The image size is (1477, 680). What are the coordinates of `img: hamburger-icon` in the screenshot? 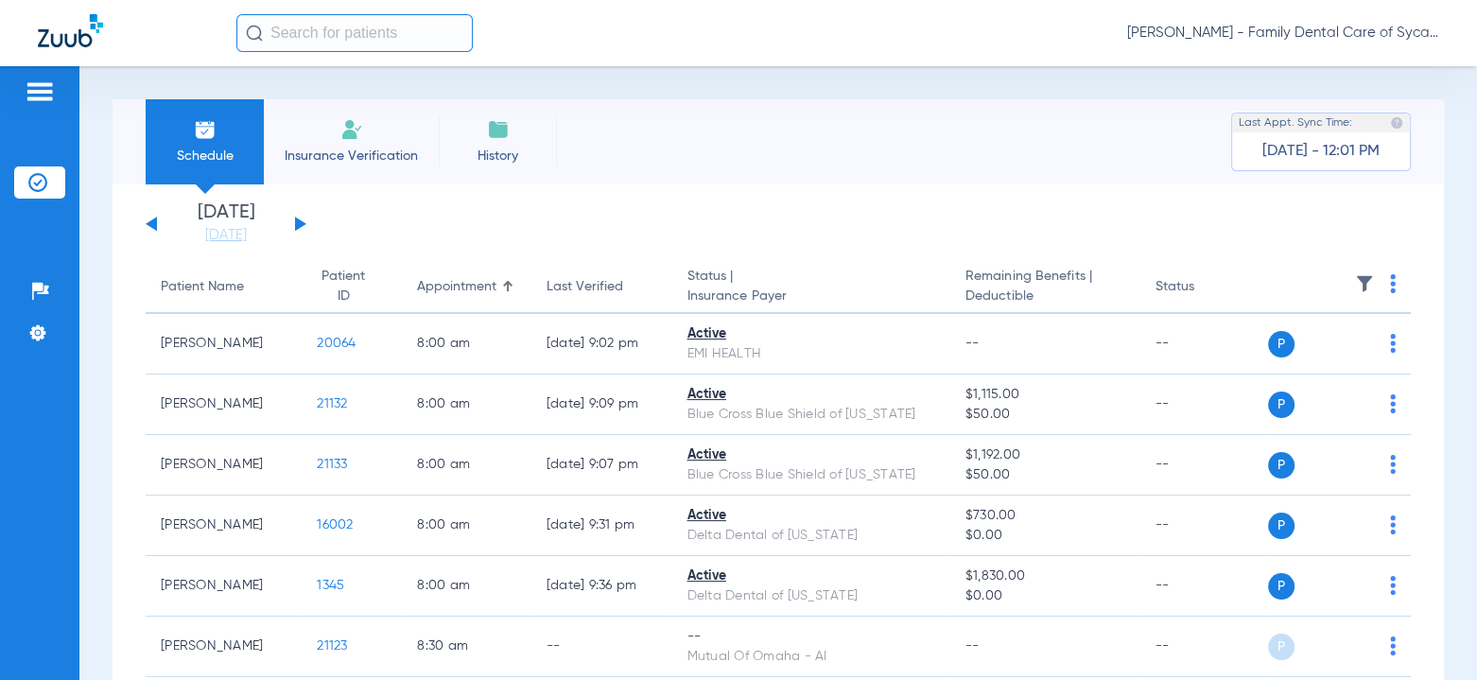 It's located at (40, 92).